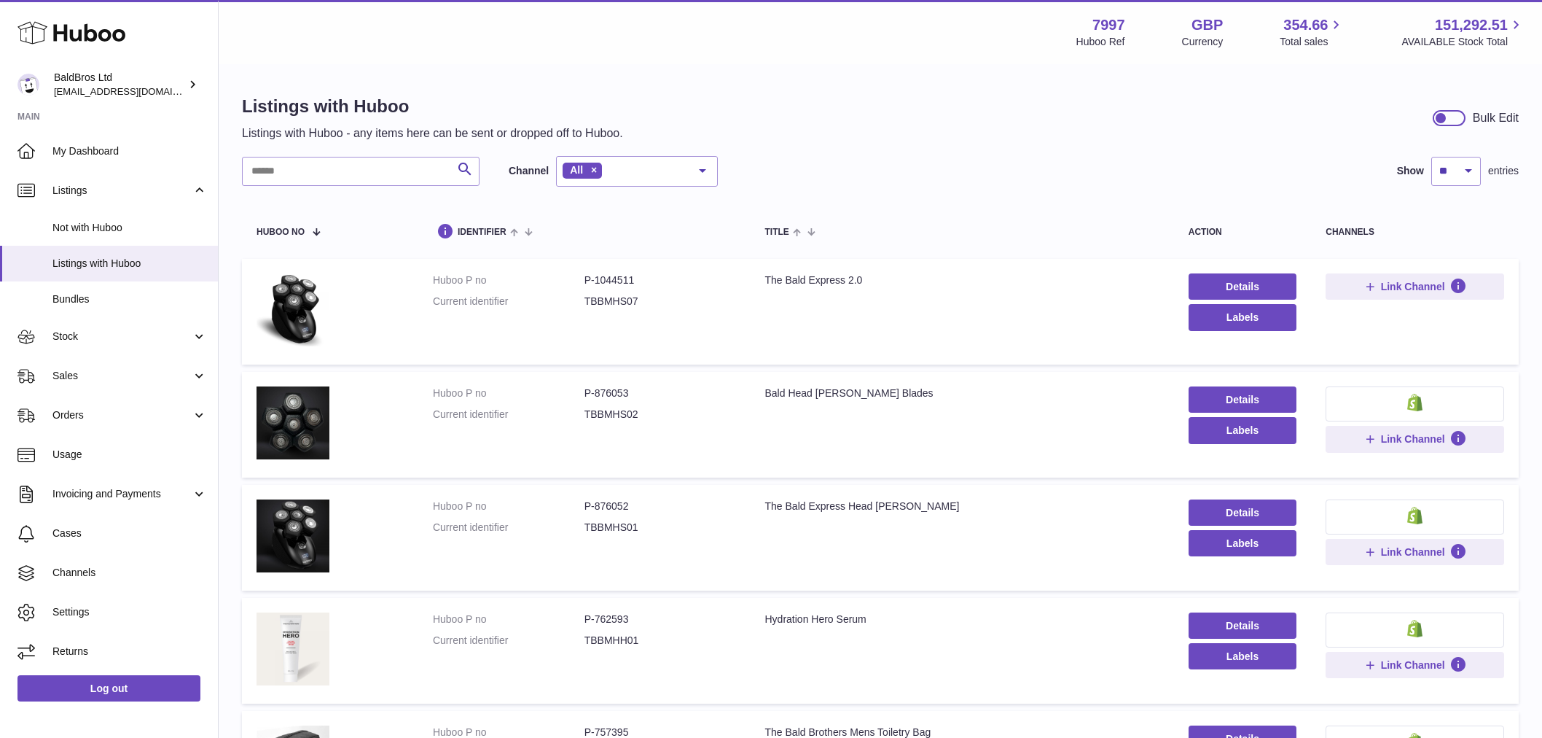 The width and height of the screenshot is (1542, 738). What do you see at coordinates (120, 85) in the screenshot?
I see `div: BaldBros Ltd` at bounding box center [120, 85].